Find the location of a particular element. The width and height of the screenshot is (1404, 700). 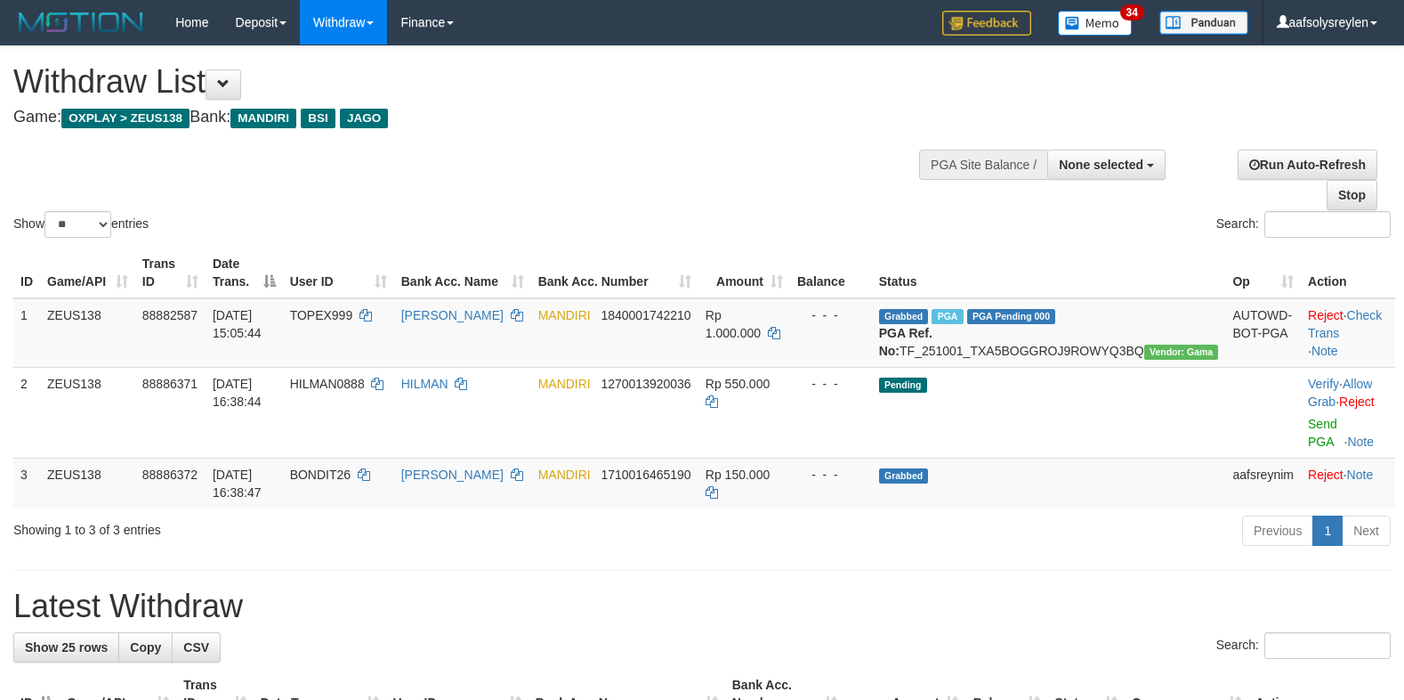

img: Button%20Memo.svg is located at coordinates (1096, 23).